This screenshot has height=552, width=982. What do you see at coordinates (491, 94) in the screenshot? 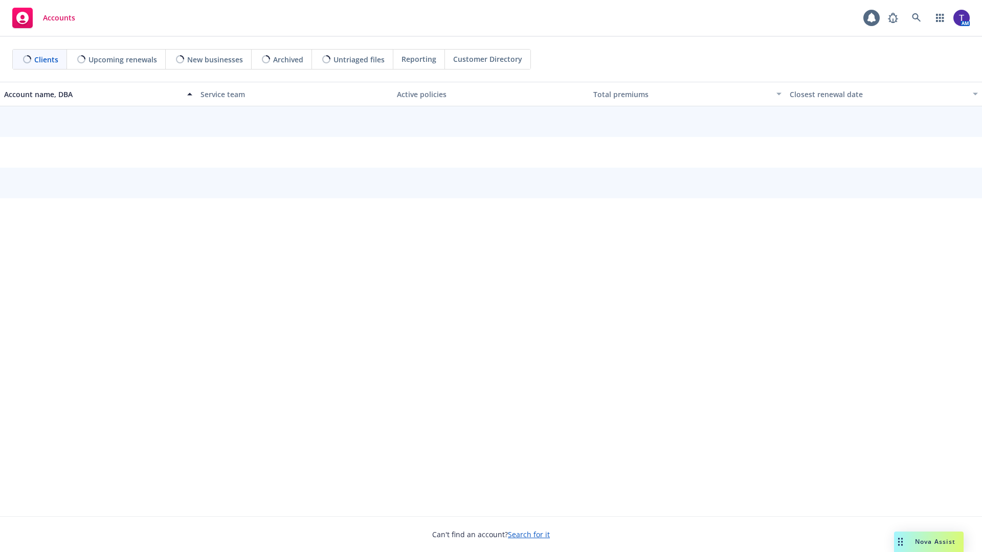
I see `button: Active policies` at bounding box center [491, 94].